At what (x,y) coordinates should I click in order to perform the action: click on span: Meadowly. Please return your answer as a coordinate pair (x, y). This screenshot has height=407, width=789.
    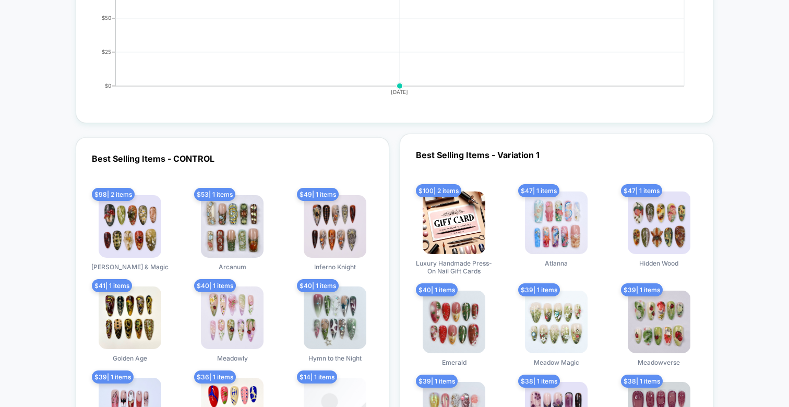
    Looking at the image, I should click on (232, 358).